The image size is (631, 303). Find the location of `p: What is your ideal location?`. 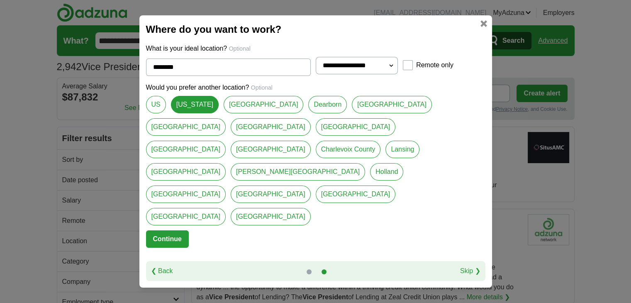

p: What is your ideal location? is located at coordinates (316, 49).